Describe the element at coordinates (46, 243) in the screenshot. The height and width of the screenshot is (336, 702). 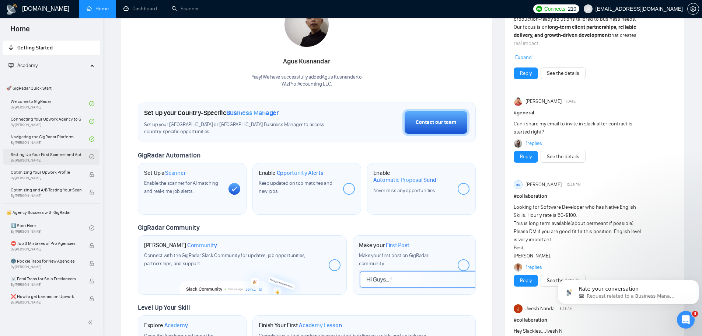
I see `span: ⛔ Top 3 Mistakes of Pro Agencies` at that location.